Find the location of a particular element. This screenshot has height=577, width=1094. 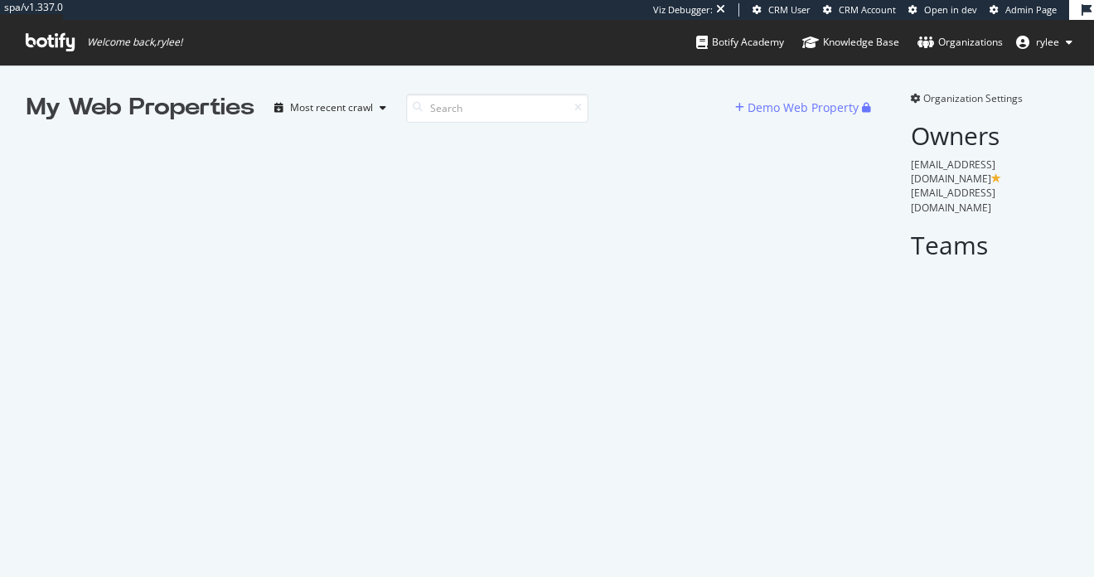

span: CRM User is located at coordinates (789, 9).